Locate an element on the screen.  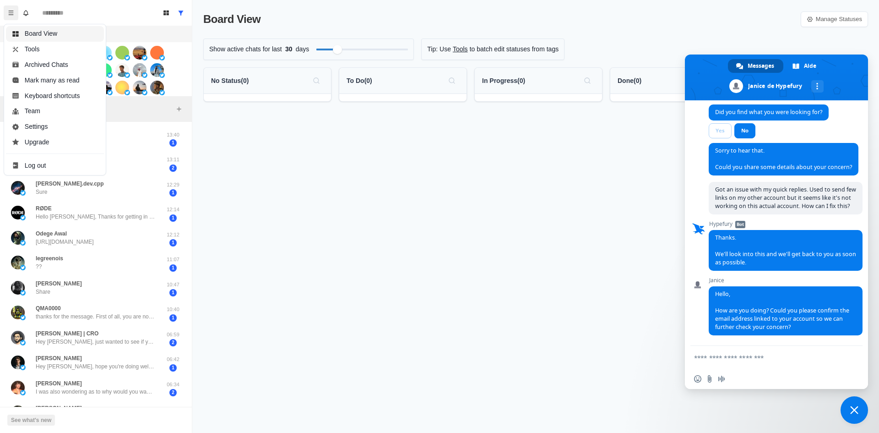
p: Show active chats for last is located at coordinates (245, 49).